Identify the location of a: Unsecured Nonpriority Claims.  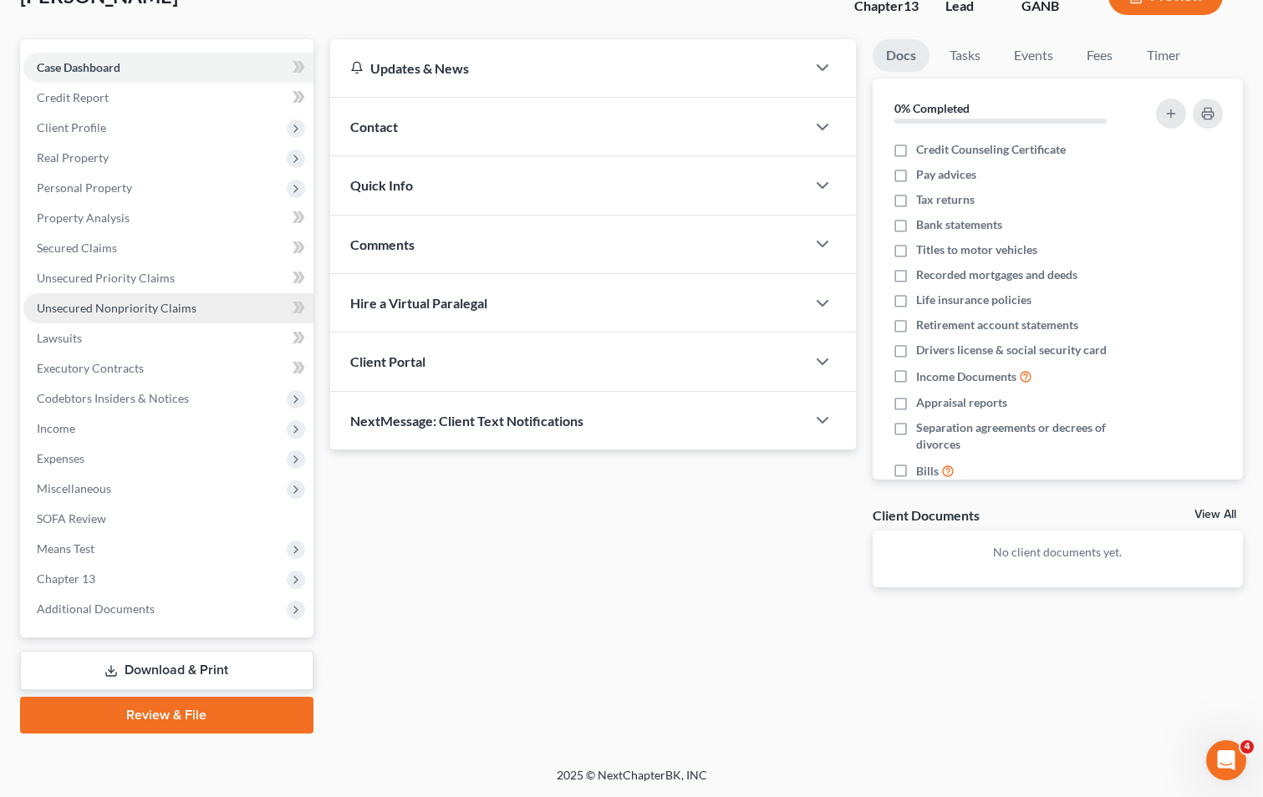
(168, 308).